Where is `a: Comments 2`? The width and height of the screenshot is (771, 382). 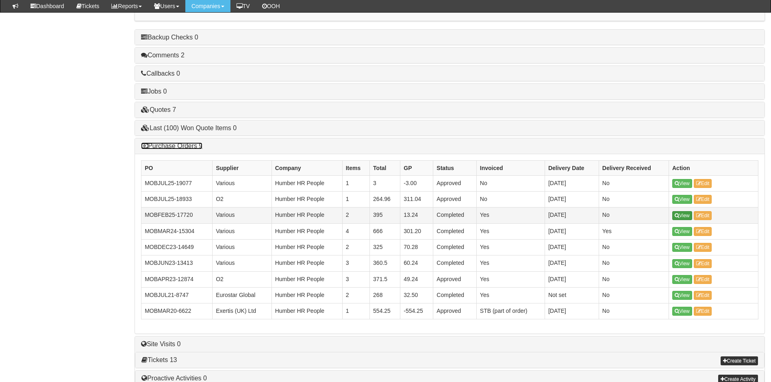
a: Comments 2 is located at coordinates (163, 55).